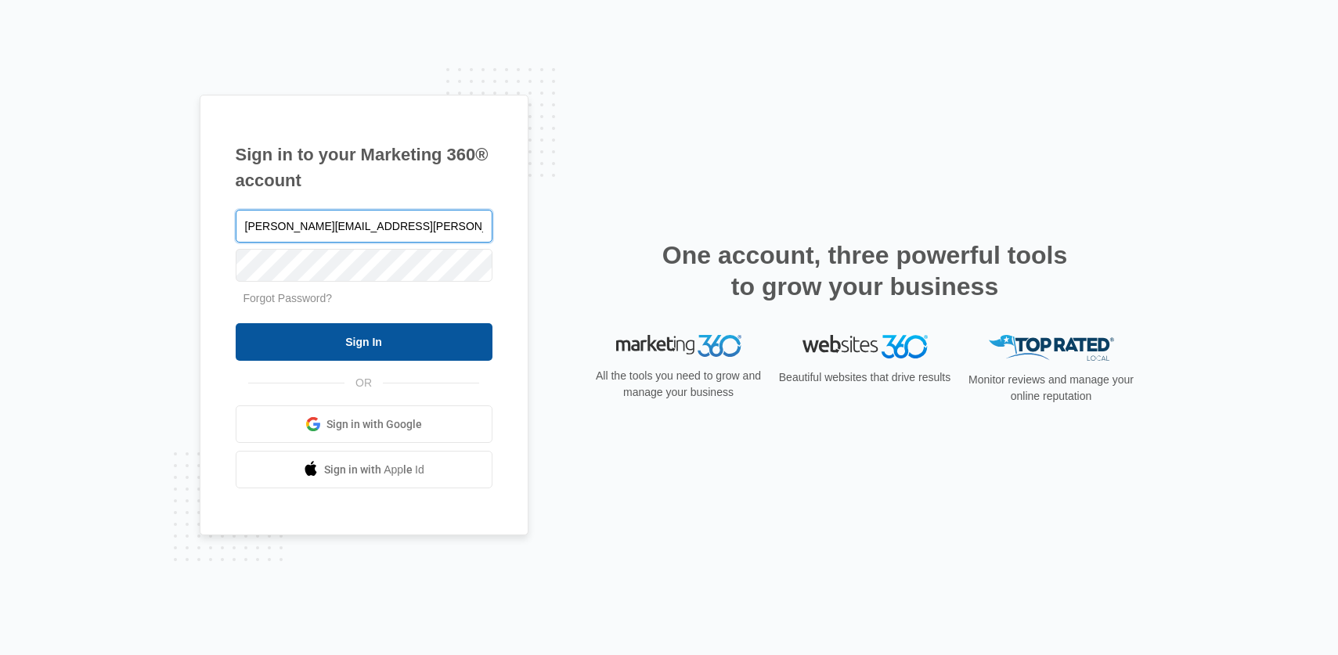  I want to click on a: Forgot Password?, so click(288, 298).